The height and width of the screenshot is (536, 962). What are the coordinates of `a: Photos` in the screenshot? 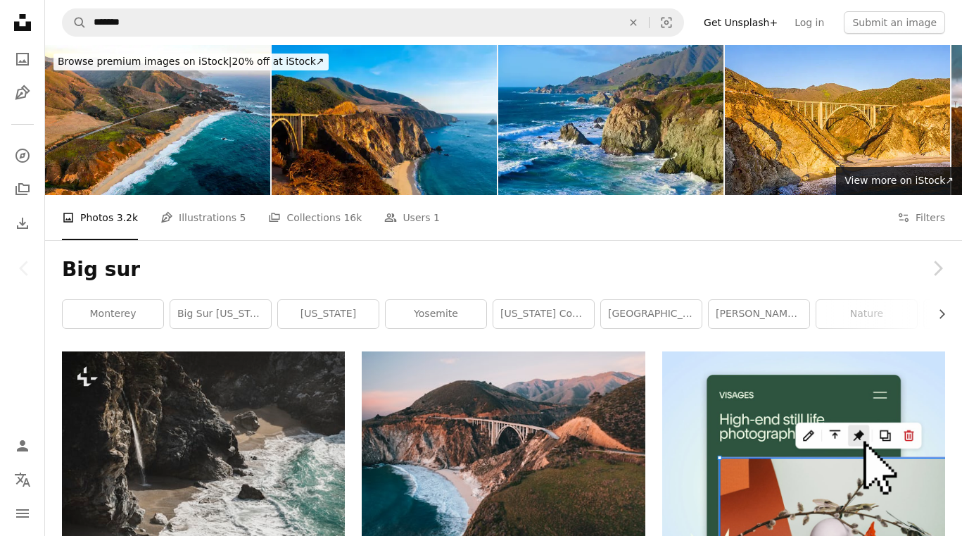 It's located at (23, 59).